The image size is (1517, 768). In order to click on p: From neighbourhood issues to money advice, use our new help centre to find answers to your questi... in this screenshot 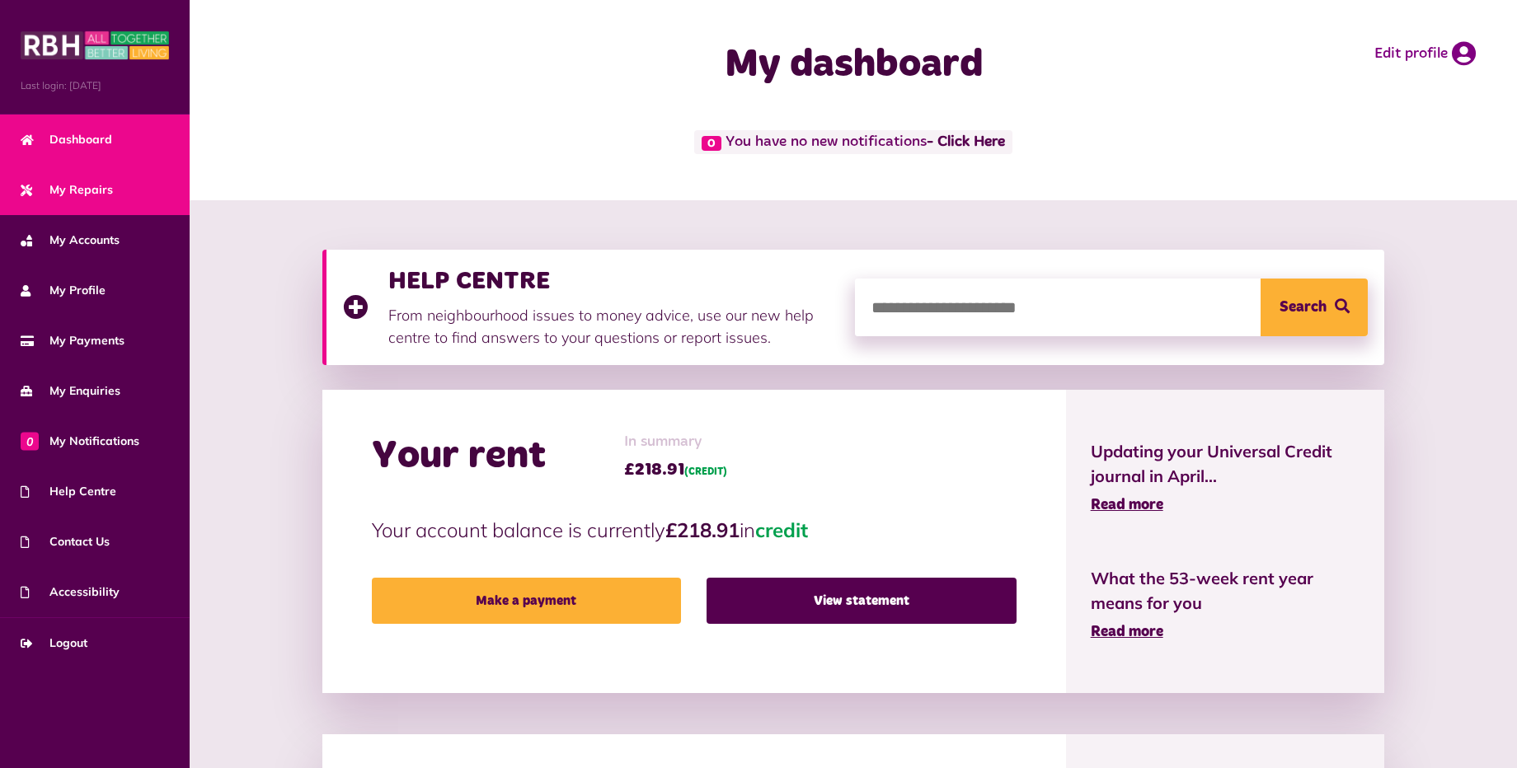, I will do `click(613, 326)`.